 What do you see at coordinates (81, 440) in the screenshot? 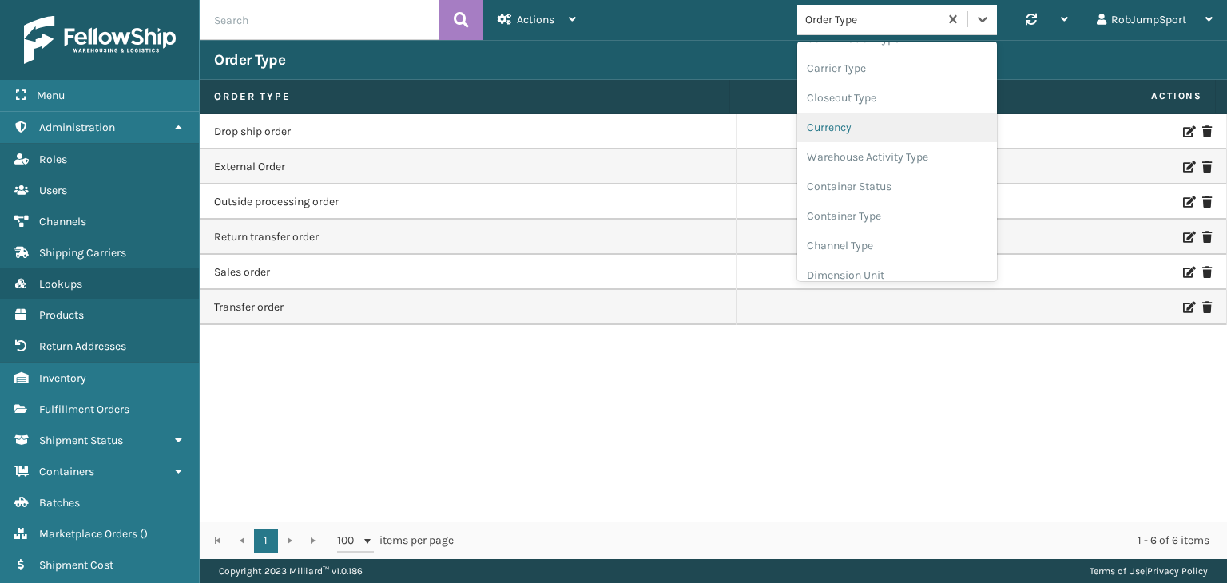
I see `span: Shipment Status` at bounding box center [81, 440].